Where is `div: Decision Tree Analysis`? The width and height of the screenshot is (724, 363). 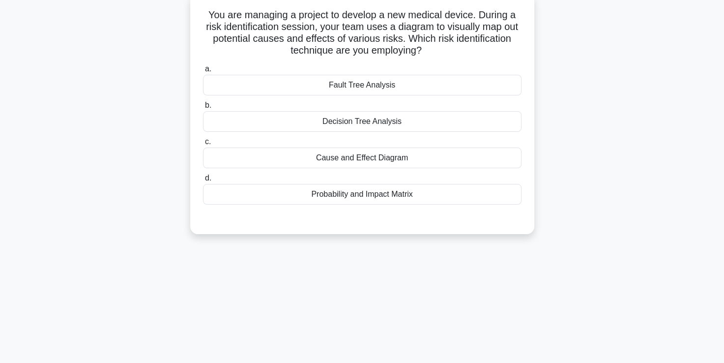
div: Decision Tree Analysis is located at coordinates (362, 121).